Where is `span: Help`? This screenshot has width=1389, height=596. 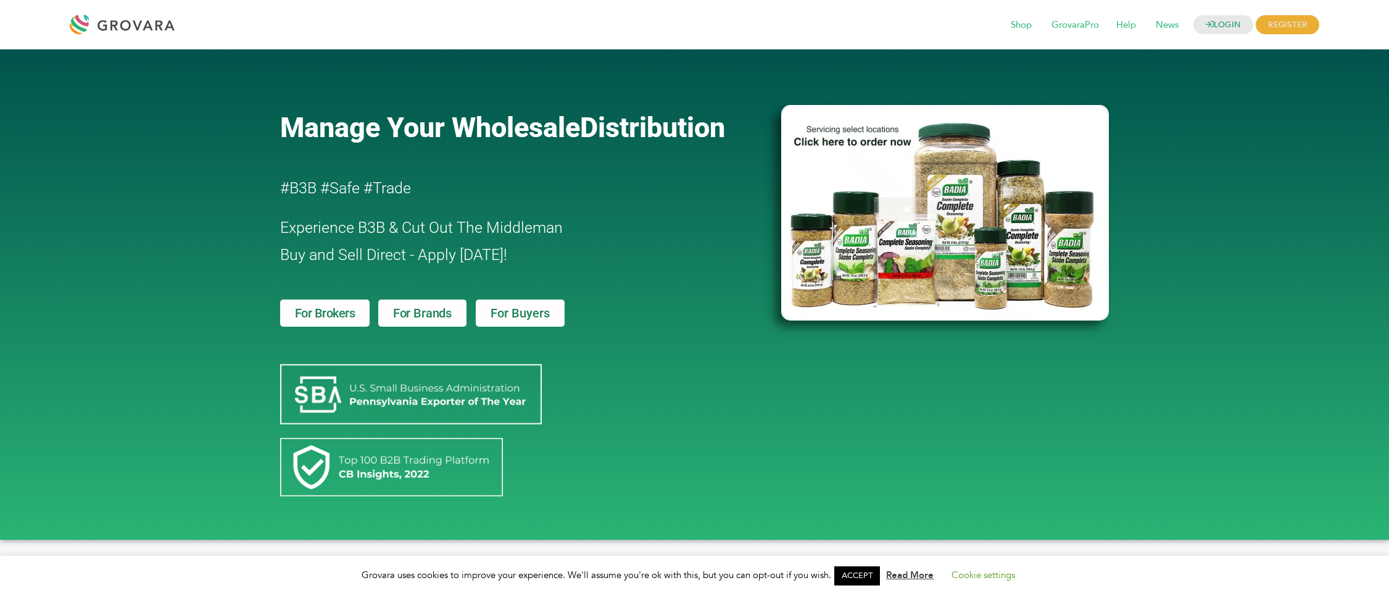
span: Help is located at coordinates (1126, 25).